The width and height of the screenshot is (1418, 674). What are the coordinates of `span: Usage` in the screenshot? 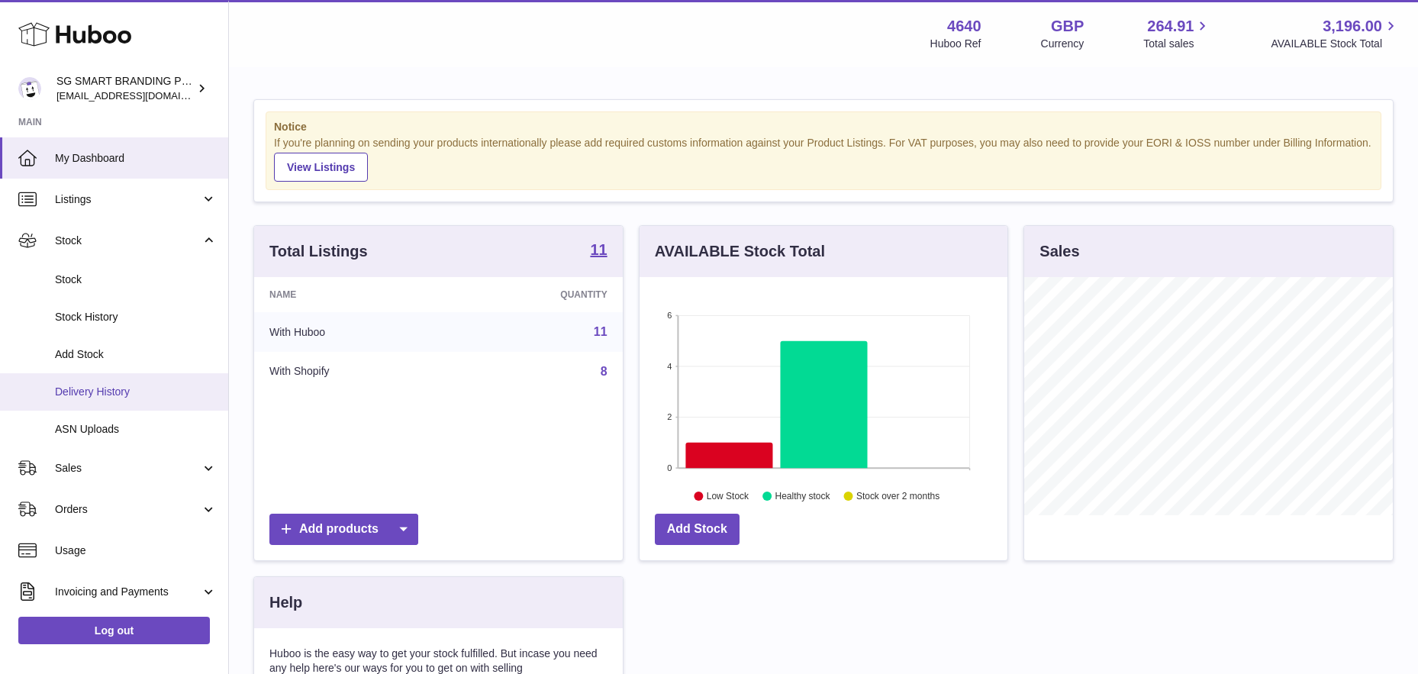 It's located at (136, 550).